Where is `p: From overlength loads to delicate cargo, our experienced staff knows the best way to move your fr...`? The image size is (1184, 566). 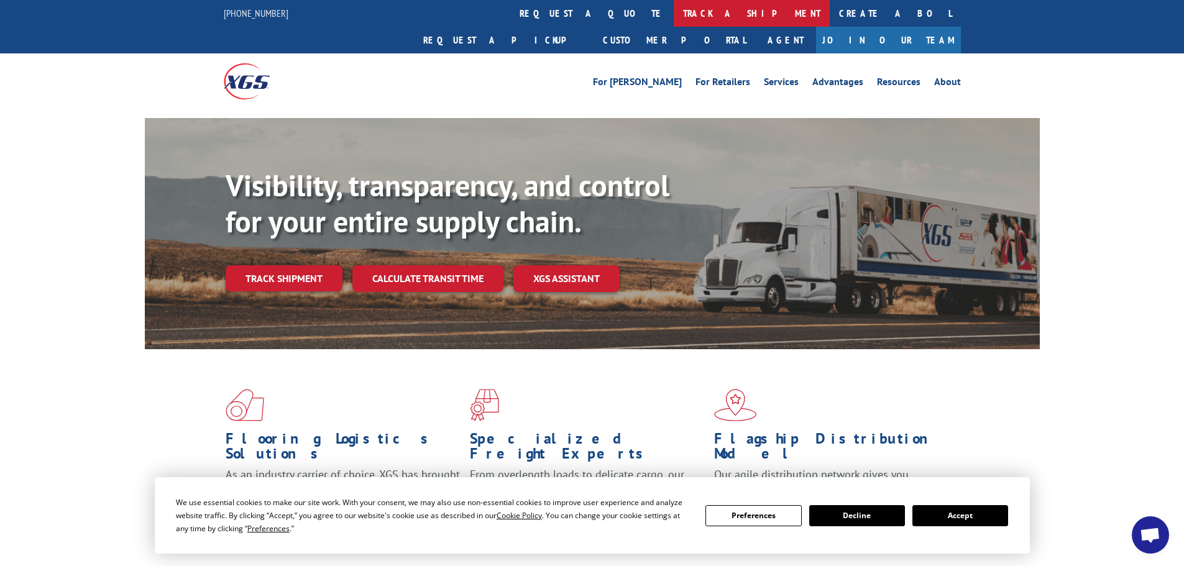 p: From overlength loads to delicate cargo, our experienced staff knows the best way to move your fr... is located at coordinates (587, 495).